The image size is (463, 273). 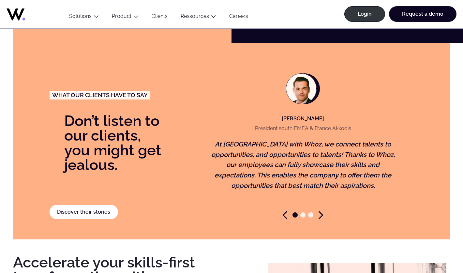 What do you see at coordinates (303, 215) in the screenshot?
I see `span: Go to slide 2` at bounding box center [303, 215].